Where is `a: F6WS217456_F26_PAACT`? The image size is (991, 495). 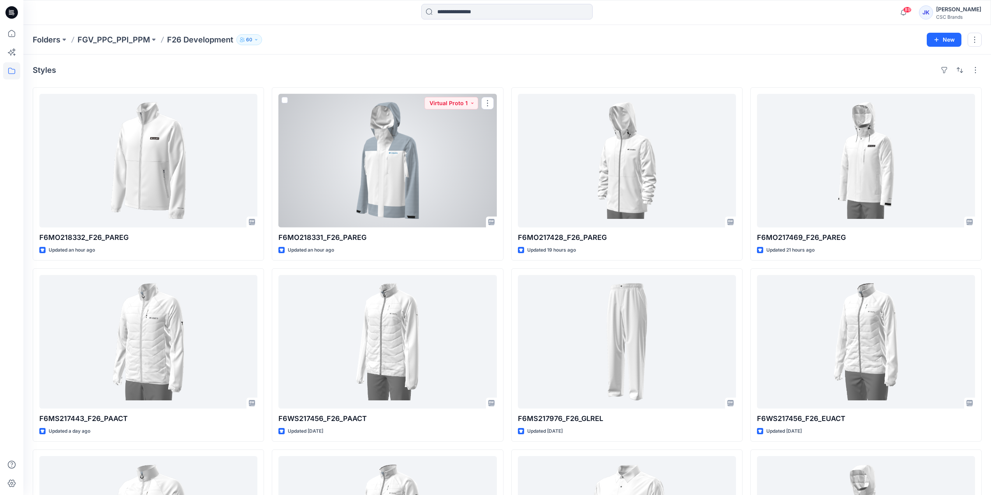 a: F6WS217456_F26_PAACT is located at coordinates (388, 342).